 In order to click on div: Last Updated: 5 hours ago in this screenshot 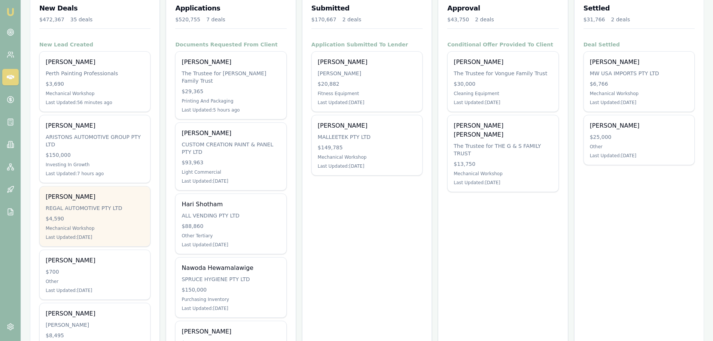, I will do `click(231, 110)`.